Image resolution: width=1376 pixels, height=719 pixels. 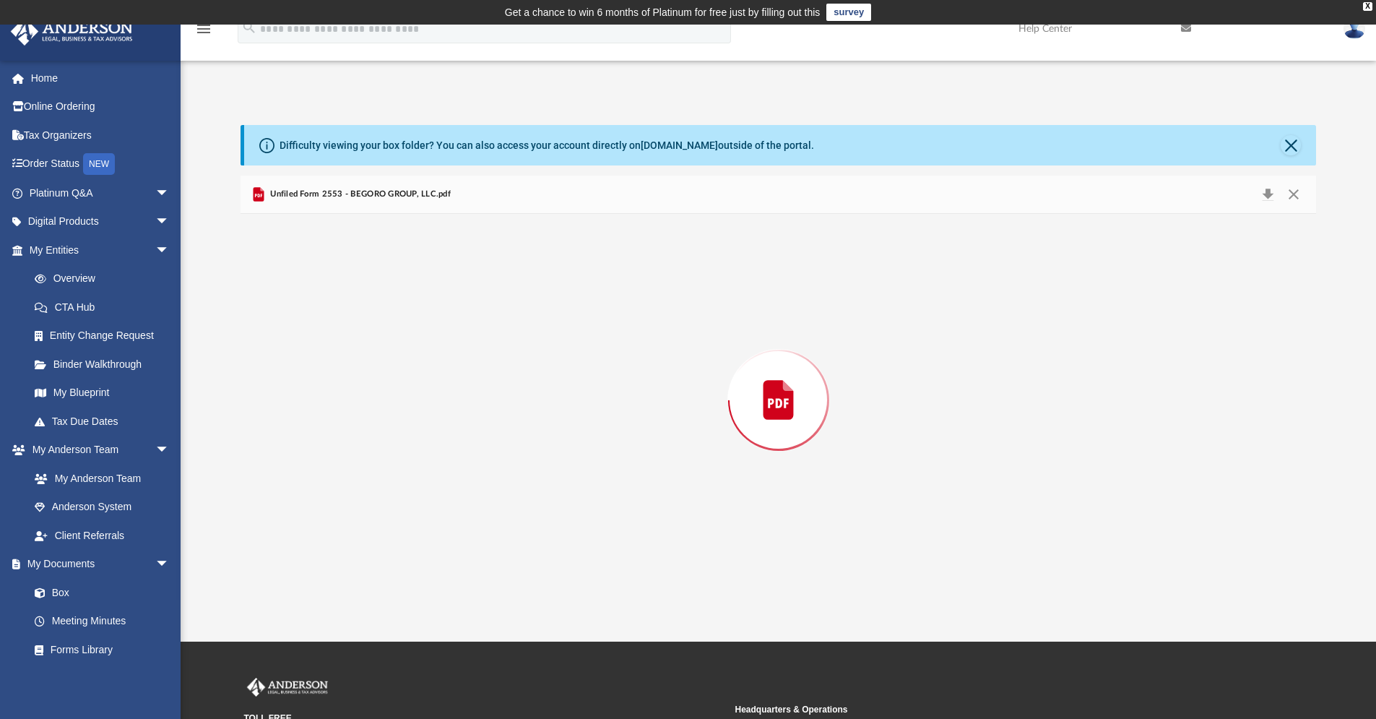 What do you see at coordinates (849, 12) in the screenshot?
I see `a: survey` at bounding box center [849, 12].